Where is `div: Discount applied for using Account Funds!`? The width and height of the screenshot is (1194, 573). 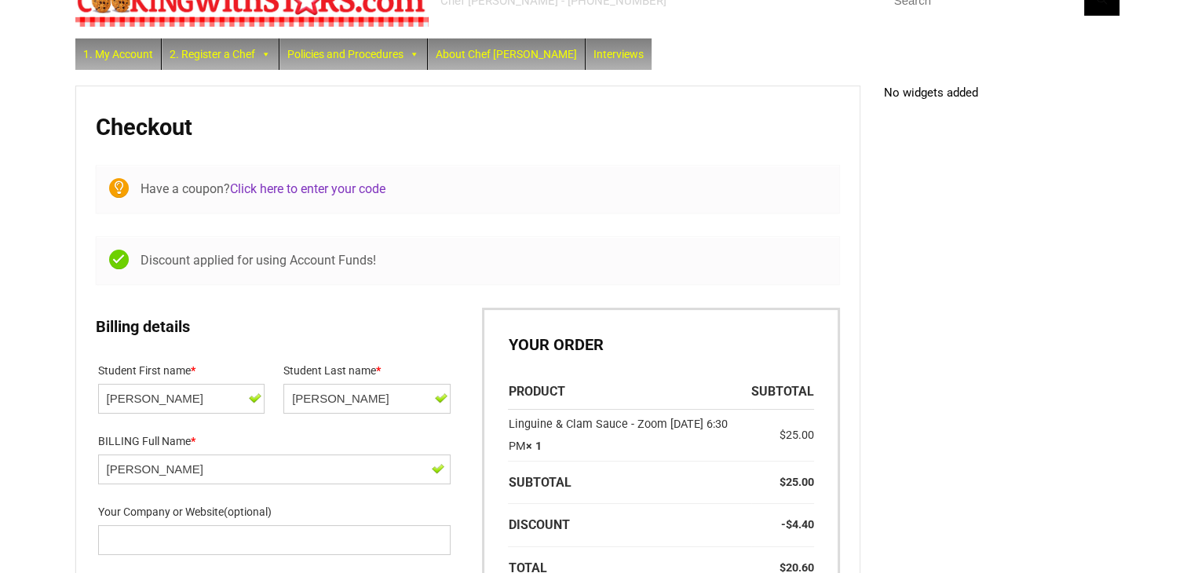
div: Discount applied for using Account Funds! is located at coordinates (468, 261).